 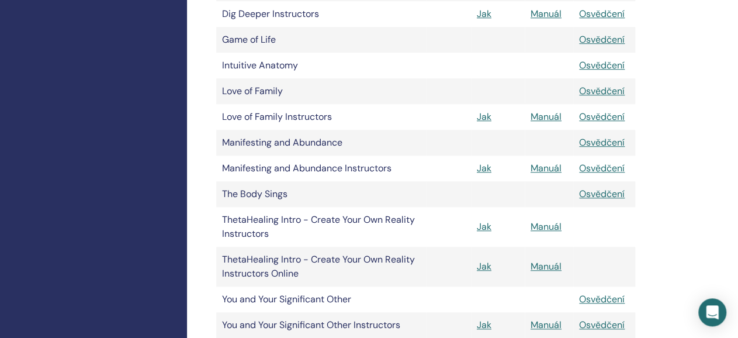 I want to click on td: The Body Sings, so click(x=321, y=194).